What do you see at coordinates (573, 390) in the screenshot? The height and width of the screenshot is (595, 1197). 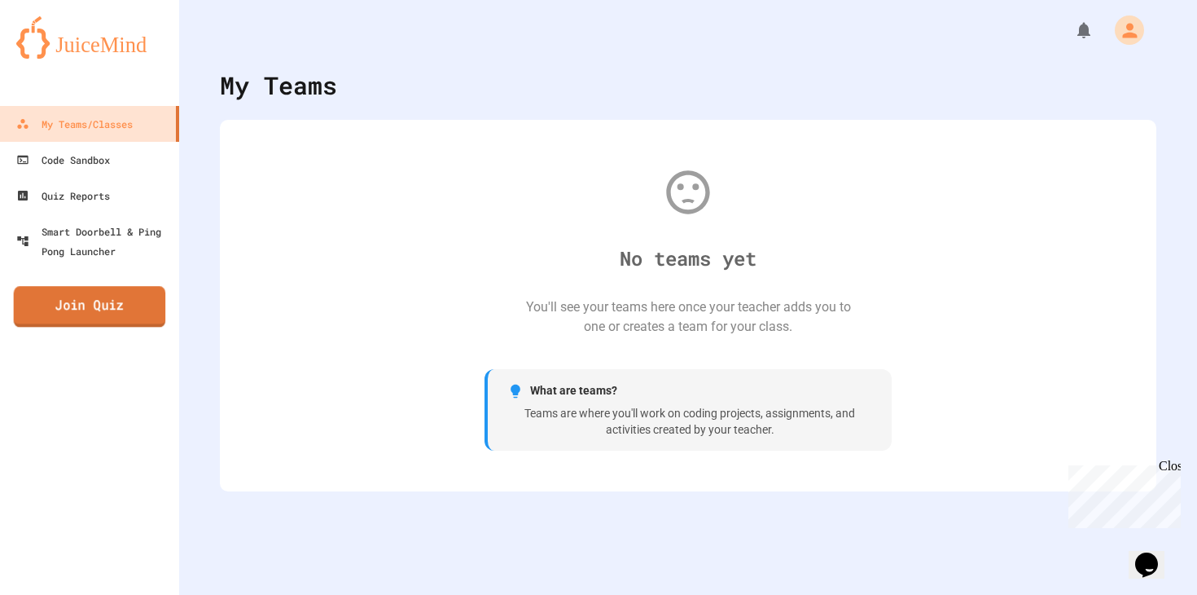 I see `span: What are teams?` at bounding box center [573, 390].